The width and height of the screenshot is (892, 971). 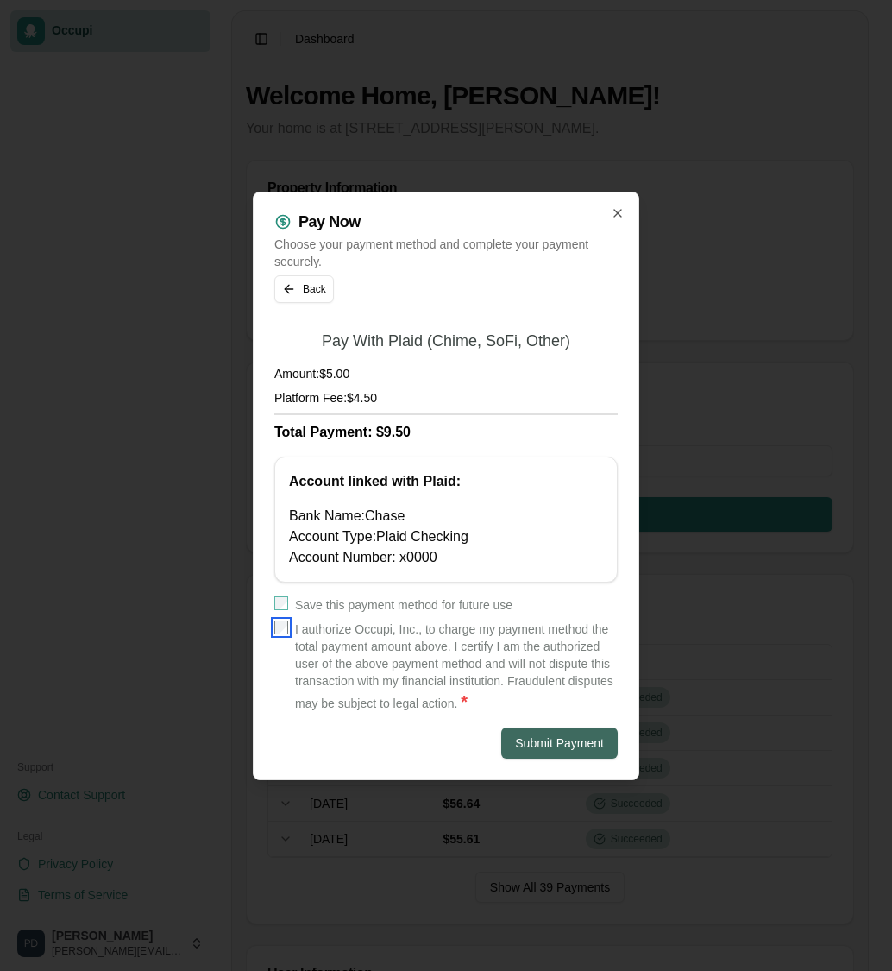 What do you see at coordinates (304, 289) in the screenshot?
I see `button: Back` at bounding box center [304, 289].